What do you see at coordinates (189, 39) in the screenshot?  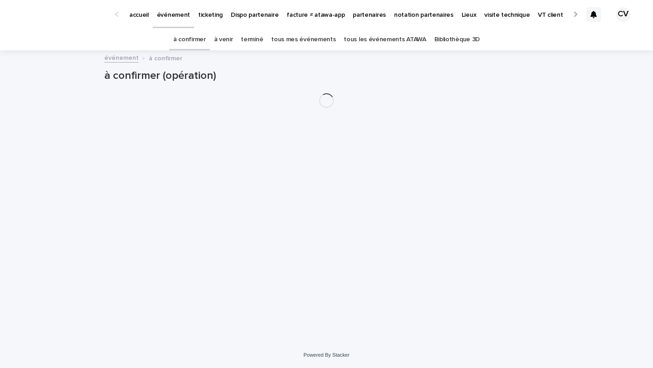 I see `a: à confirmer` at bounding box center [189, 39].